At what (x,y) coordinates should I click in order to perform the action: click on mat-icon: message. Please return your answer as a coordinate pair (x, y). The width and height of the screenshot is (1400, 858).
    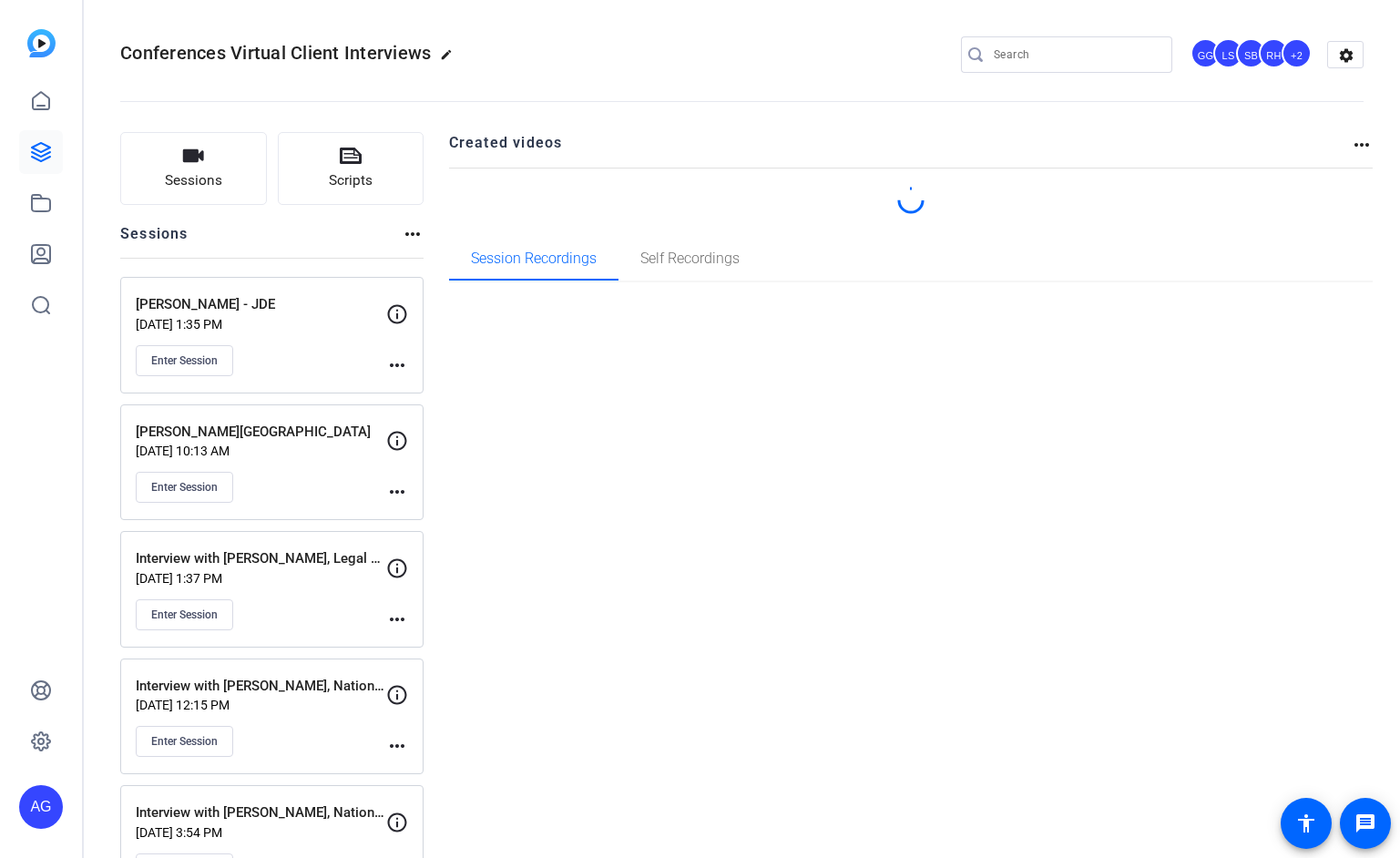
    Looking at the image, I should click on (1366, 823).